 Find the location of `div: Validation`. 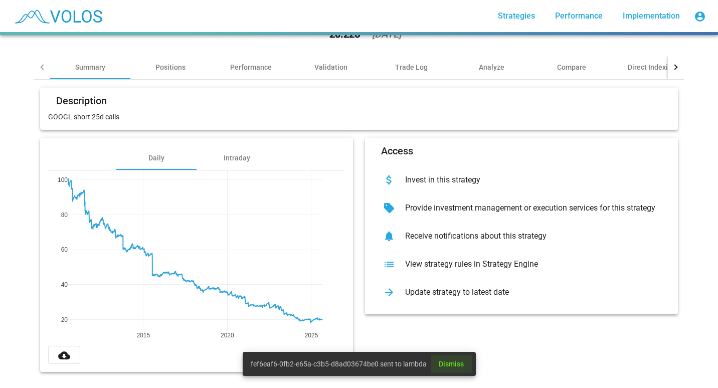

div: Validation is located at coordinates (331, 67).